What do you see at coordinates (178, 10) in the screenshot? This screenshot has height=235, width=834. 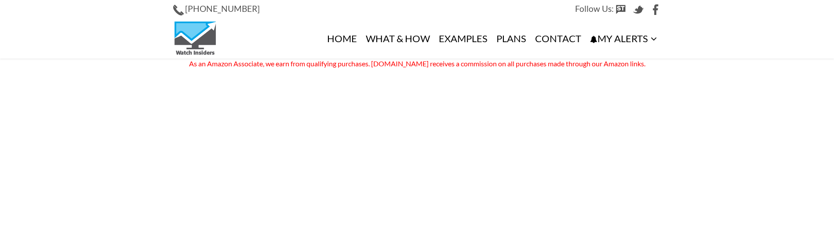 I see `img: Phone` at bounding box center [178, 10].